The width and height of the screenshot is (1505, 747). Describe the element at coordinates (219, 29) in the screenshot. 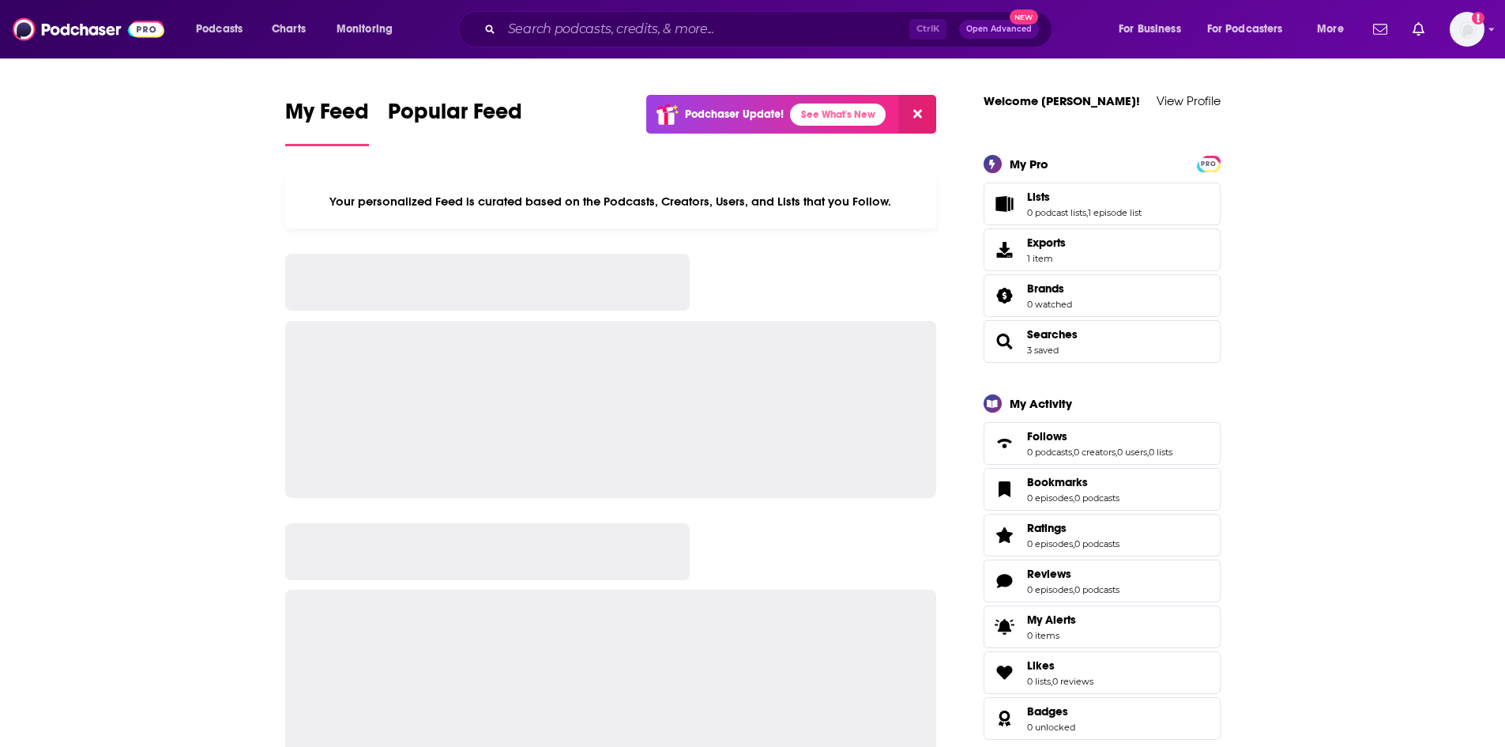

I see `span: Podcasts` at that location.